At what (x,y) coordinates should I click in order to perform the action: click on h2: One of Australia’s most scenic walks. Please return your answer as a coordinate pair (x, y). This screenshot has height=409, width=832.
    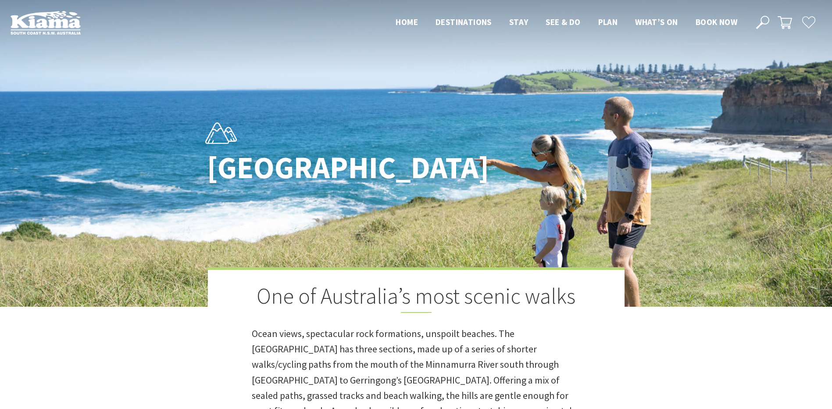
    Looking at the image, I should click on (416, 298).